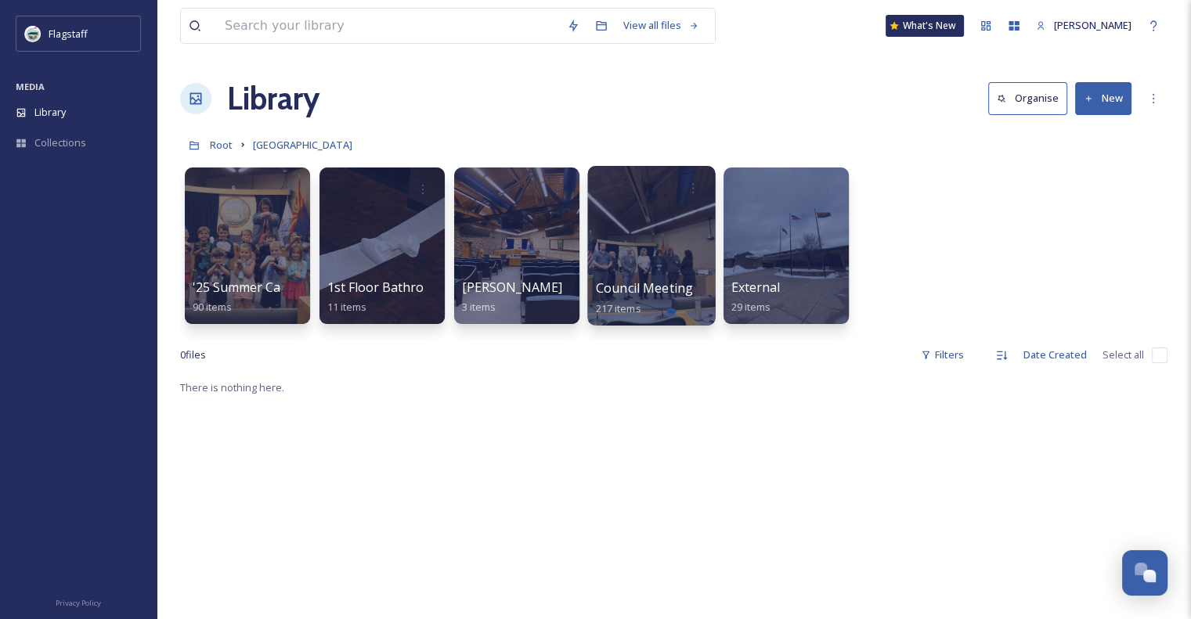 This screenshot has height=619, width=1191. Describe the element at coordinates (1103, 98) in the screenshot. I see `button: New` at that location.